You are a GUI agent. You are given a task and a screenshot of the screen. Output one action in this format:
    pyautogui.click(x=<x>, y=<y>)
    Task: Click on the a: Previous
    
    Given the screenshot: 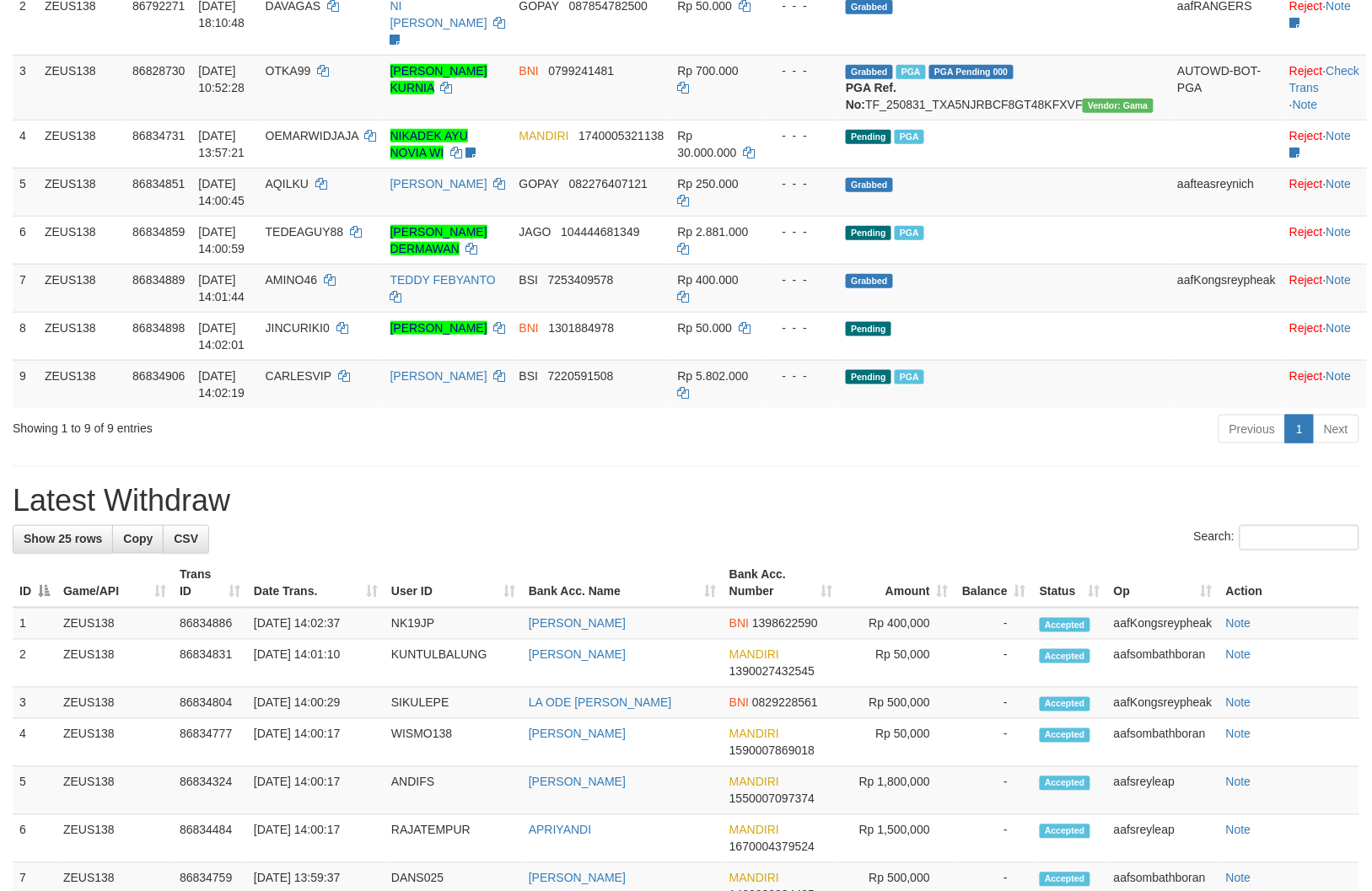 What is the action you would take?
    pyautogui.click(x=1253, y=429)
    